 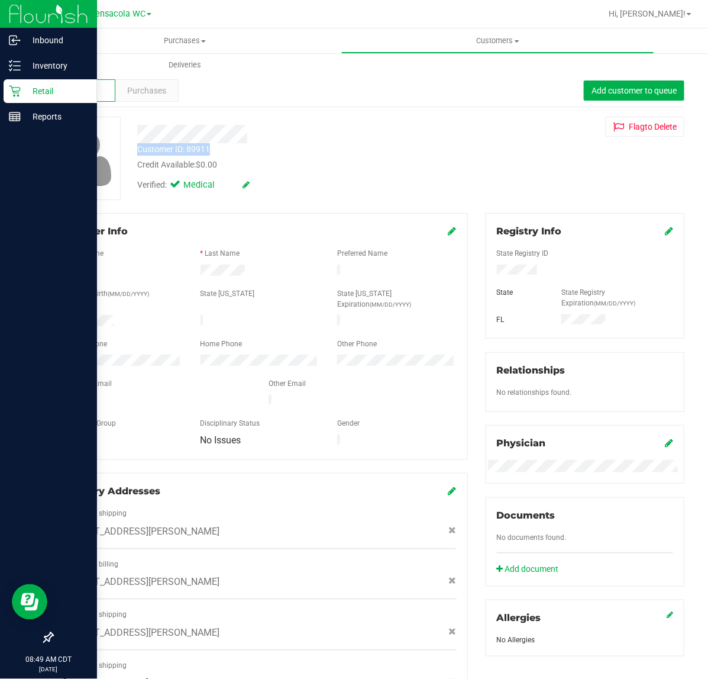 What do you see at coordinates (223, 253) in the screenshot?
I see `label: Last Name` at bounding box center [223, 253].